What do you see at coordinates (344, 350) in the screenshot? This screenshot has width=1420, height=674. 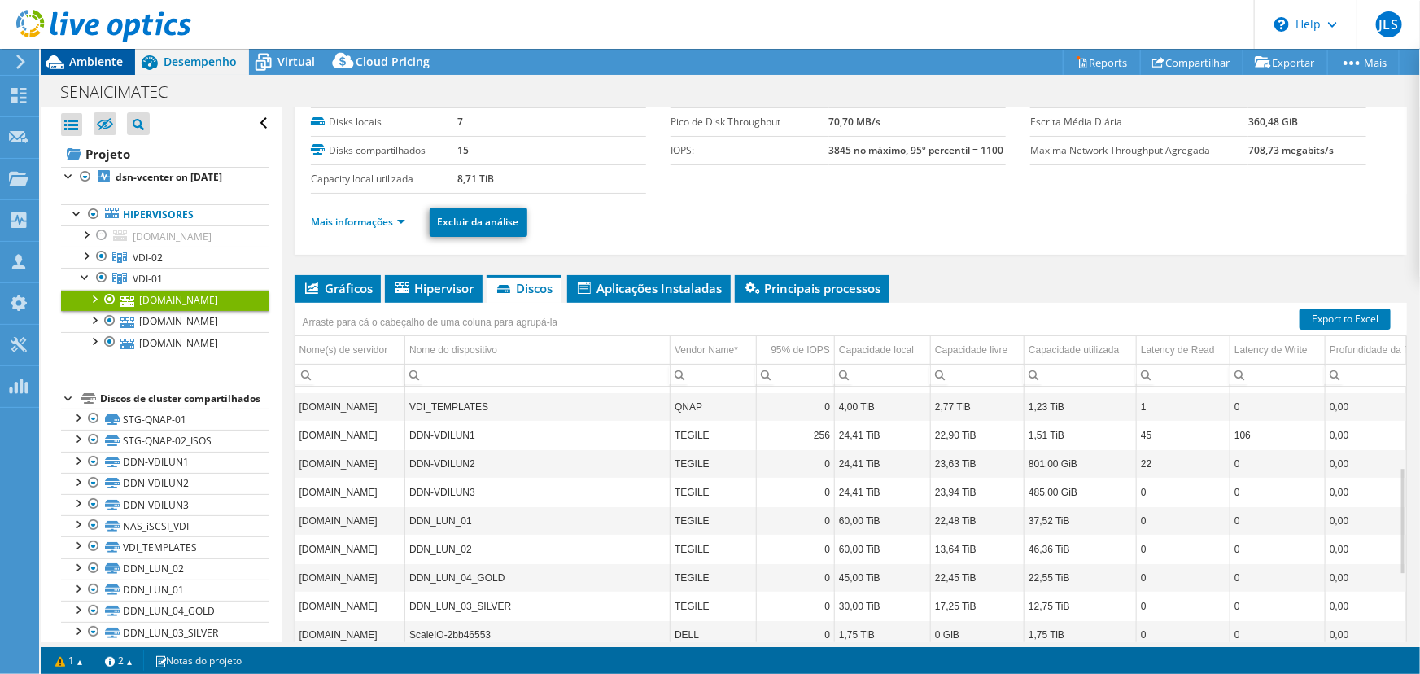 I see `div: Nome(s) de servidor` at bounding box center [344, 350].